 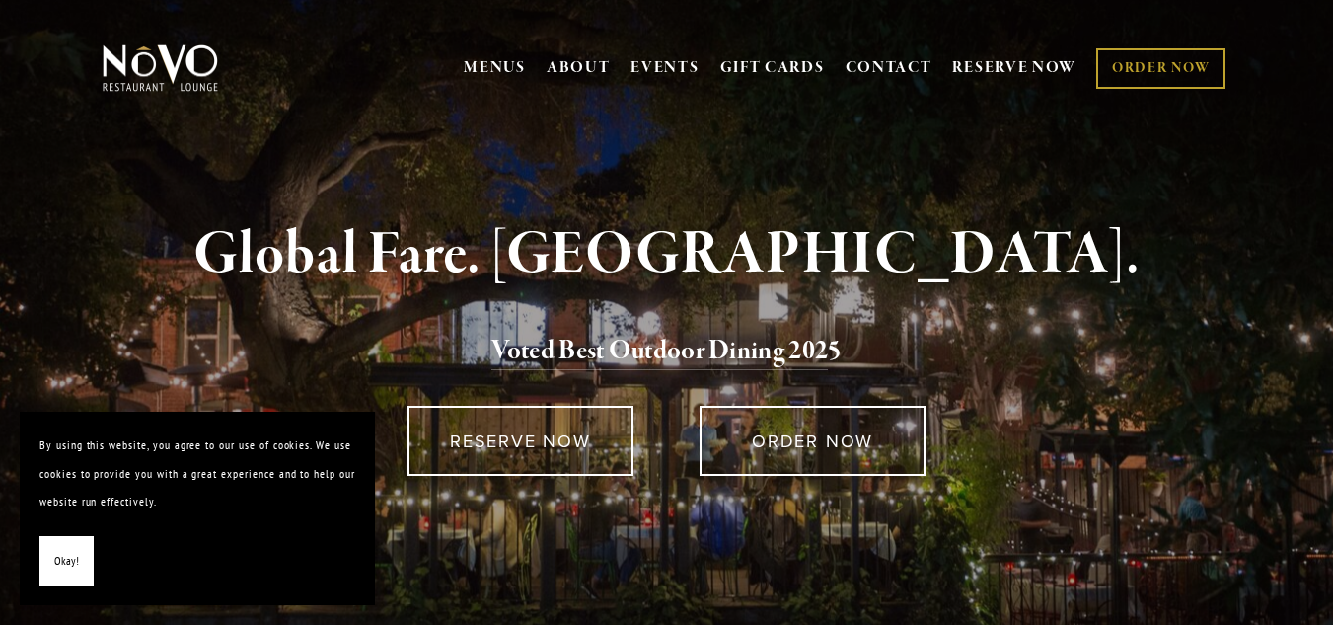 What do you see at coordinates (197, 508) in the screenshot?
I see `section: Cookie banner` at bounding box center [197, 508].